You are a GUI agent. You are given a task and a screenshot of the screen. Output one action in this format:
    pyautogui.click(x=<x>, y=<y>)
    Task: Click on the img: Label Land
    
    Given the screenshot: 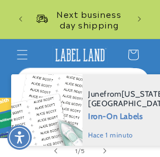 What is the action you would take?
    pyautogui.click(x=80, y=55)
    